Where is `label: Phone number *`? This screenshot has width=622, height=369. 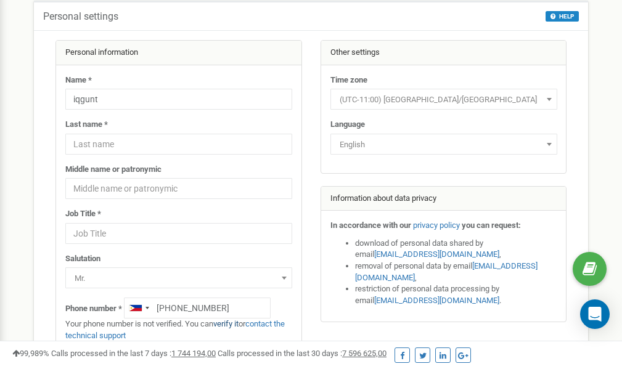
label: Phone number * is located at coordinates (94, 309).